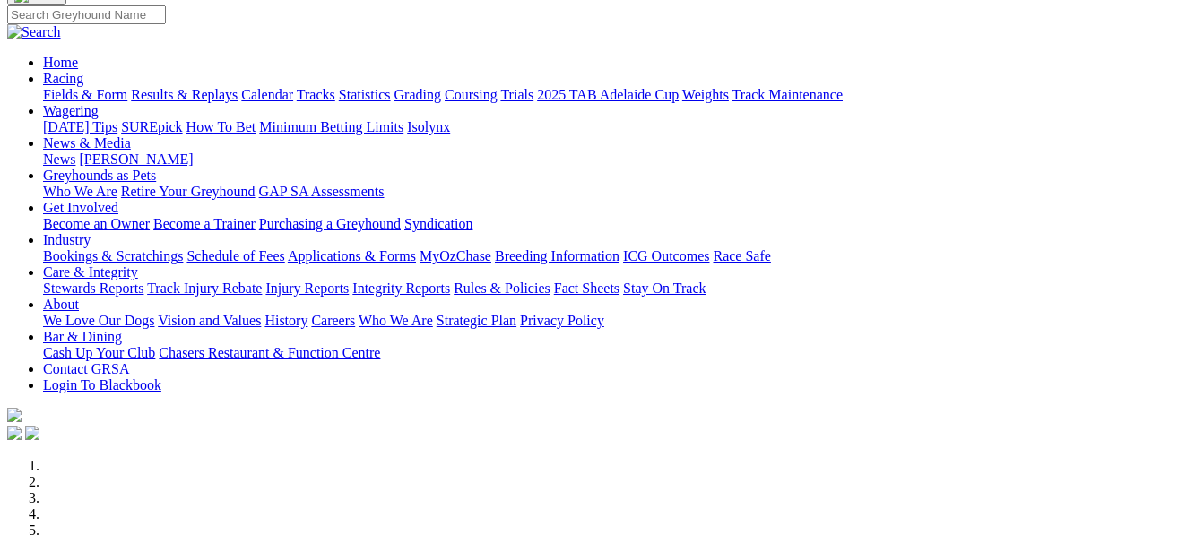  What do you see at coordinates (34, 32) in the screenshot?
I see `img: Search` at bounding box center [34, 32].